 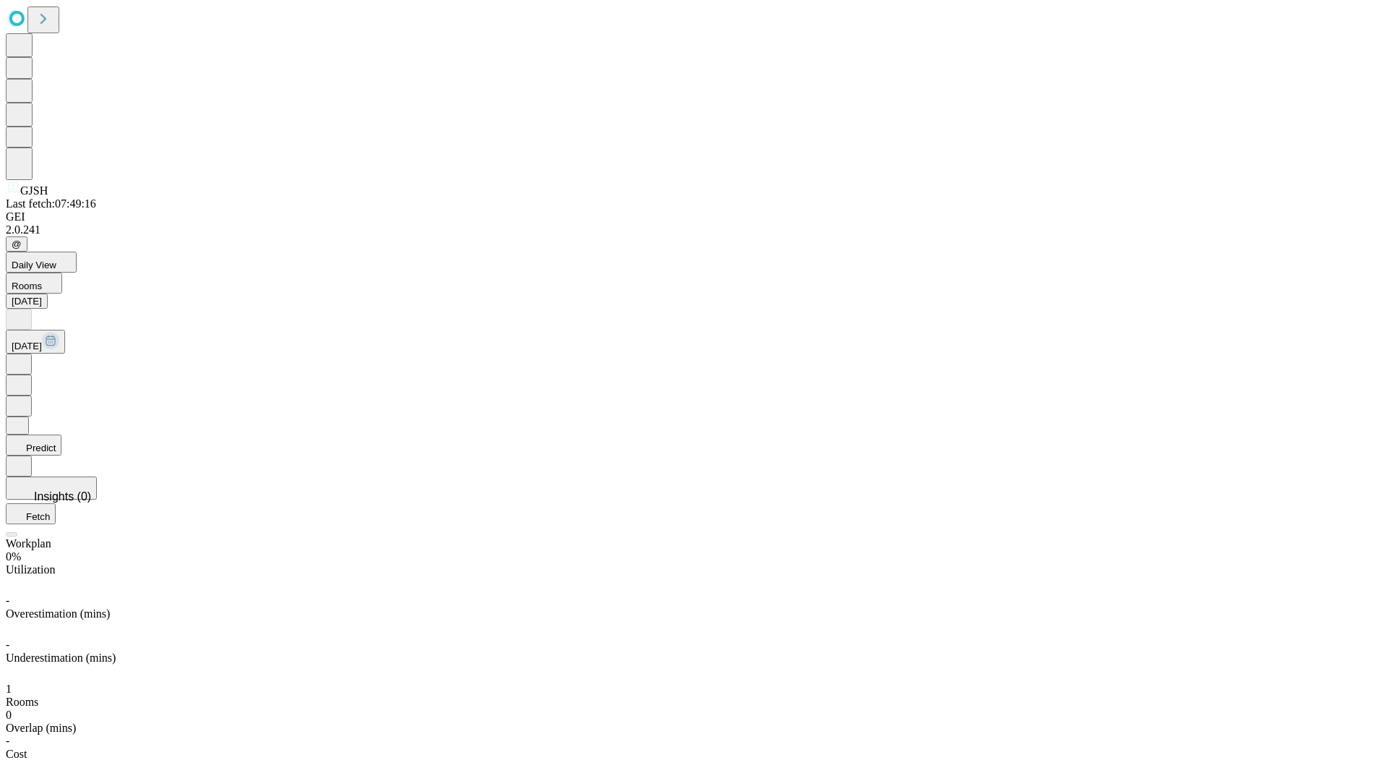 I want to click on span: Underestimation (mins), so click(x=61, y=657).